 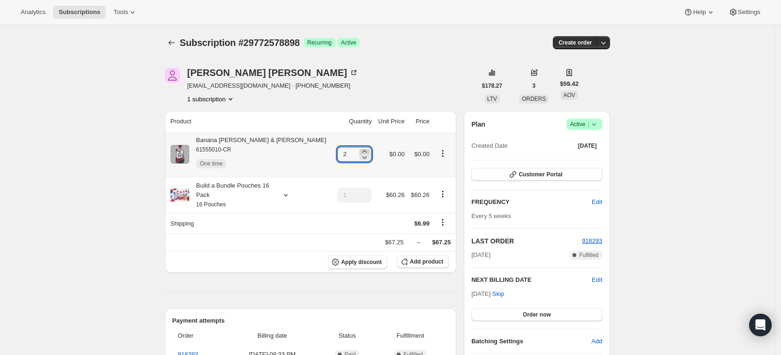 I want to click on span: Help, so click(x=699, y=12).